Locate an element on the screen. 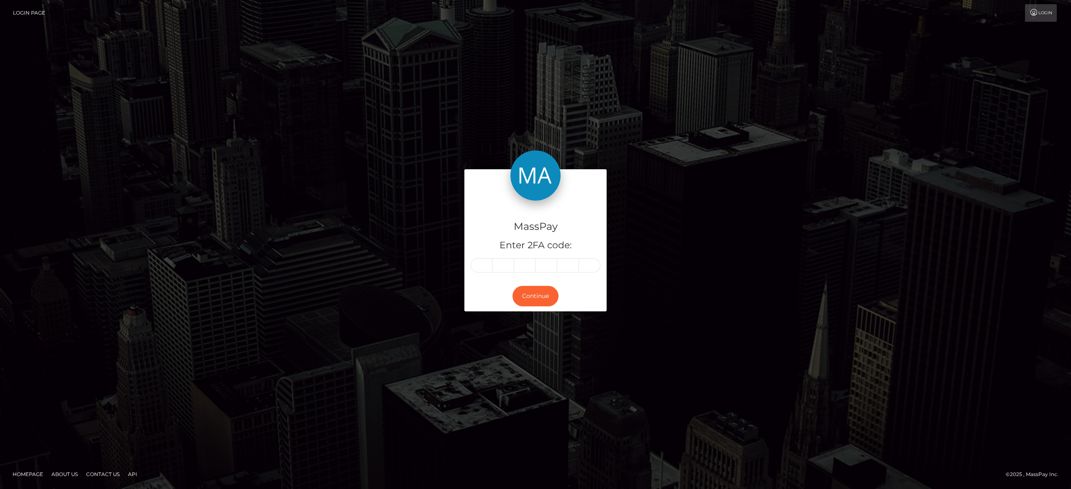 This screenshot has height=489, width=1071. div: © 2025 , MassPay Inc. is located at coordinates (1035, 475).